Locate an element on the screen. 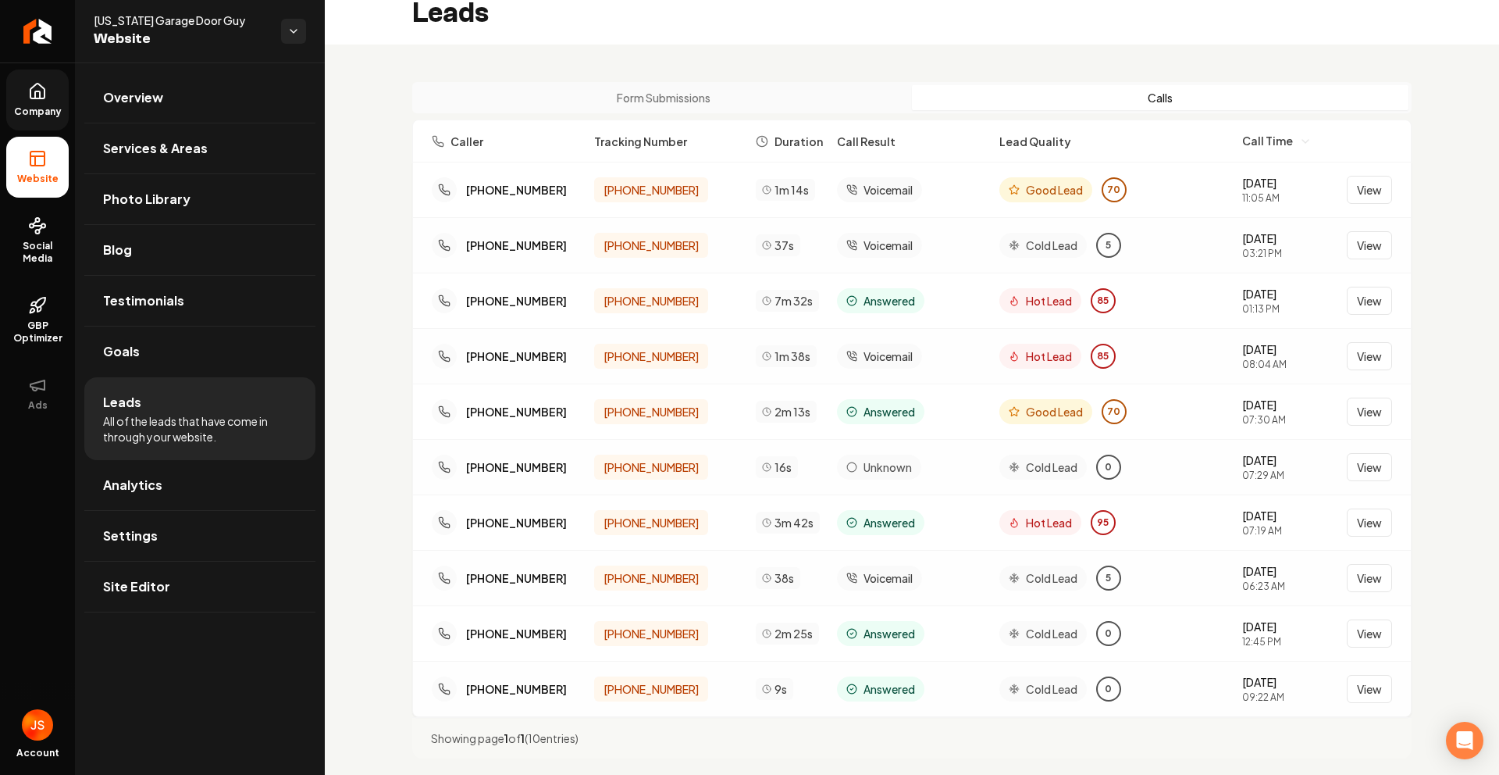  span: Goals is located at coordinates (121, 351).